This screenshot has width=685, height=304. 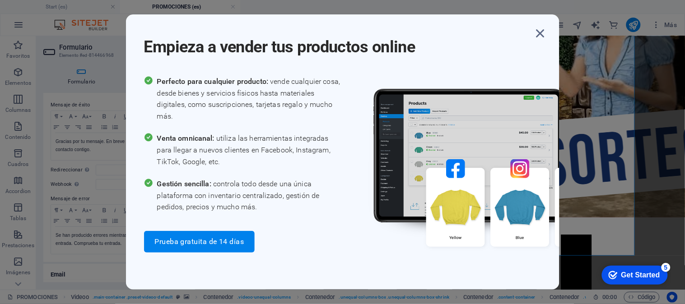 I want to click on button: Prueba gratuita de 14 días, so click(x=199, y=242).